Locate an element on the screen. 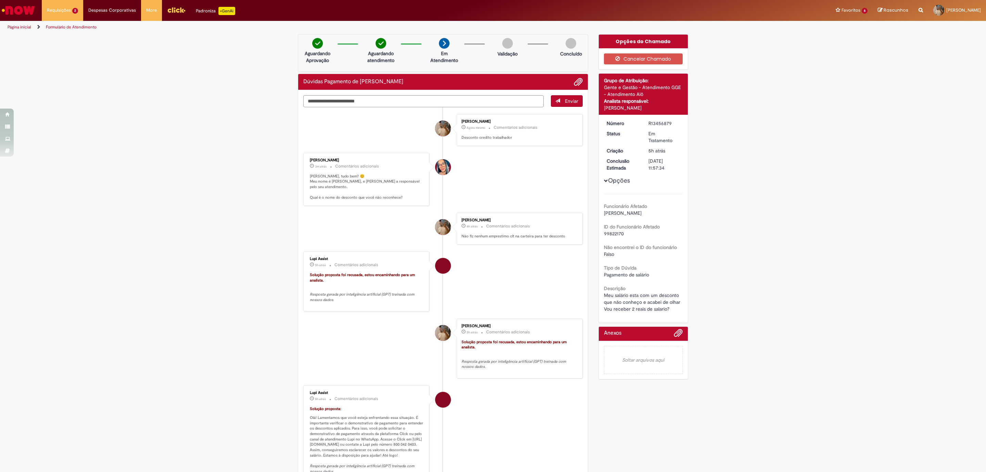 This screenshot has width=986, height=472. time: 28/08/2025 10:55:26 is located at coordinates (472, 332).